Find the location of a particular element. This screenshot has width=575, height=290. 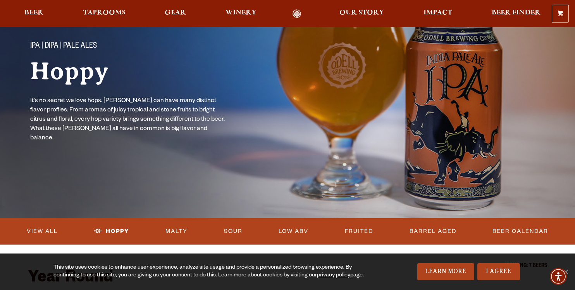

div: This site uses cookies to enhance user experience, analyze site usage and provide a personalized ... is located at coordinates (214, 271).